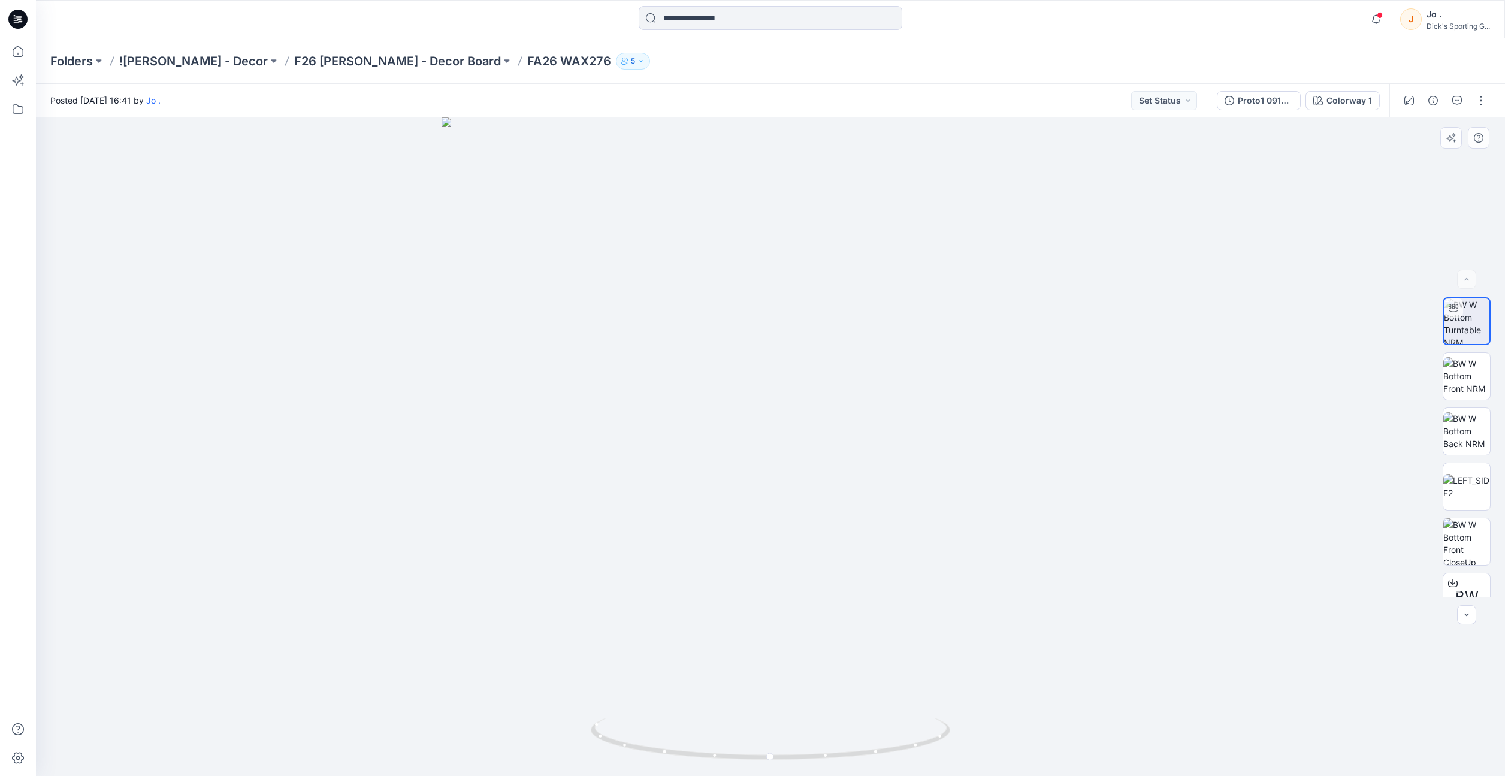 The height and width of the screenshot is (776, 1505). Describe the element at coordinates (153, 100) in the screenshot. I see `a: Jo .` at that location.